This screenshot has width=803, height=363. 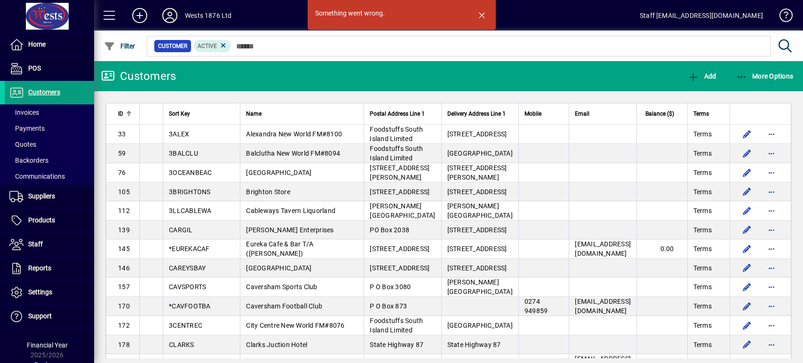 I want to click on span: Support, so click(x=40, y=316).